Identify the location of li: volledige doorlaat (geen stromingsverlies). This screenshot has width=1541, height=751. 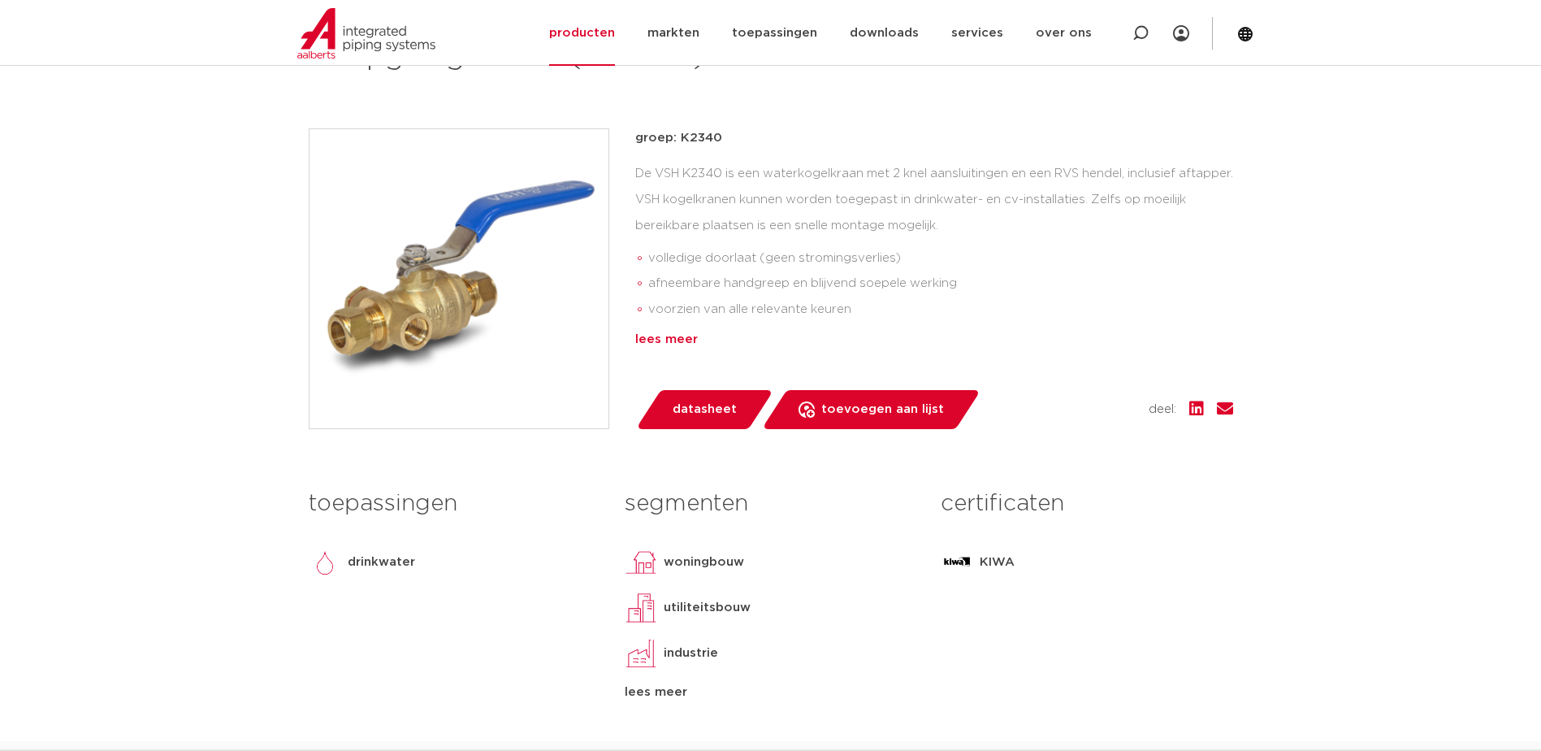
(941, 258).